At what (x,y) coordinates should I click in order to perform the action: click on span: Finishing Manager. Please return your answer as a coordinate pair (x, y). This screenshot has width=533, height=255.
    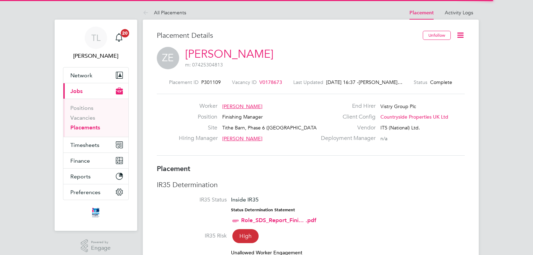
    Looking at the image, I should click on (242, 117).